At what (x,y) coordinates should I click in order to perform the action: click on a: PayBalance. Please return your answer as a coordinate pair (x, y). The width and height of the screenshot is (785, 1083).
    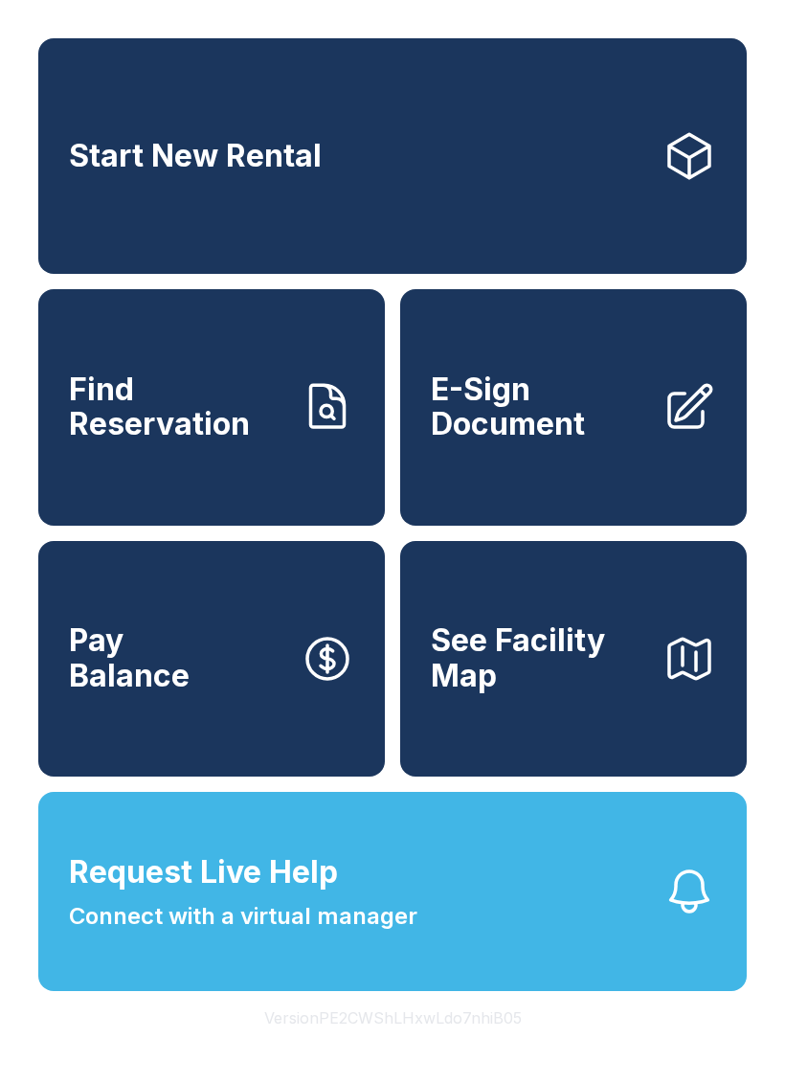
    Looking at the image, I should click on (212, 659).